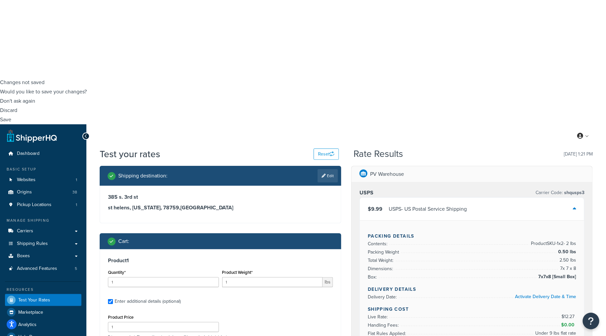 This screenshot has width=606, height=336. Describe the element at coordinates (34, 205) in the screenshot. I see `span: Pickup Locations` at that location.